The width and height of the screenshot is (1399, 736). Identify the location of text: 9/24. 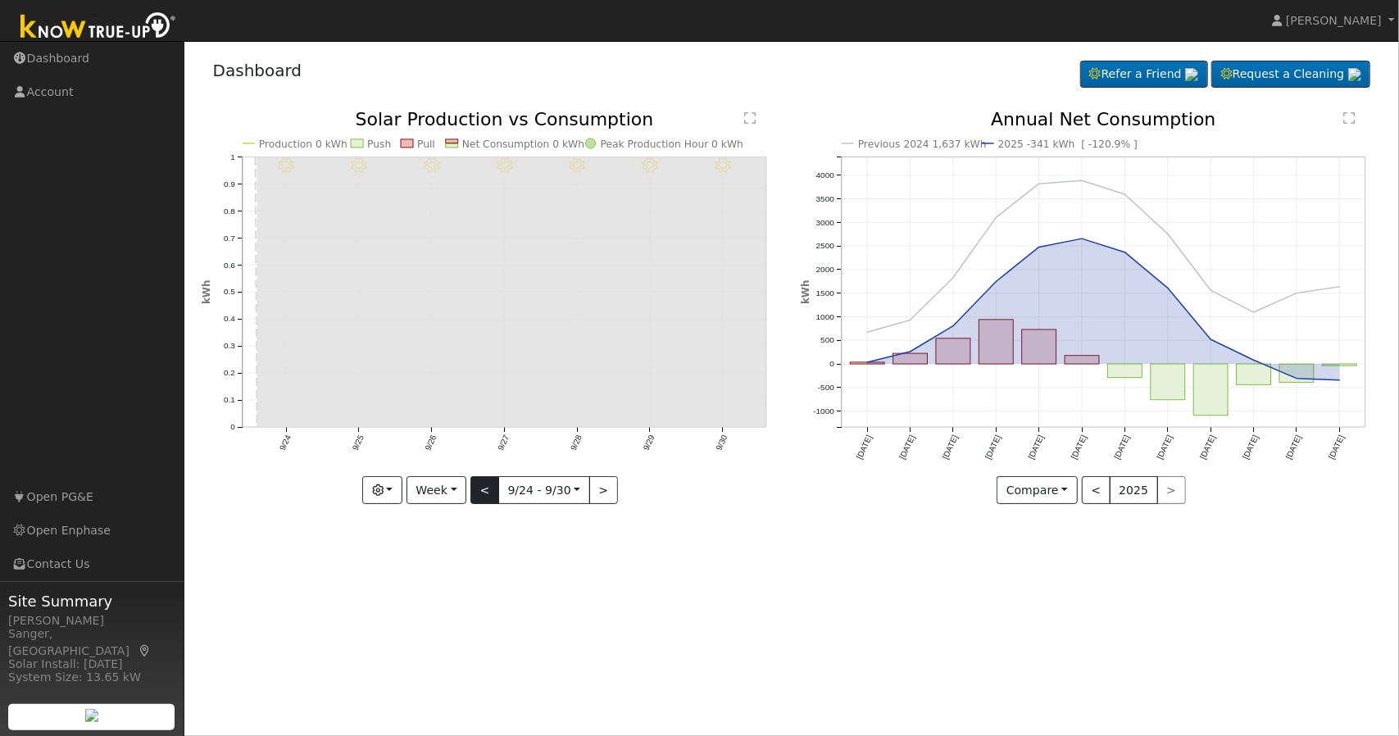
(285, 443).